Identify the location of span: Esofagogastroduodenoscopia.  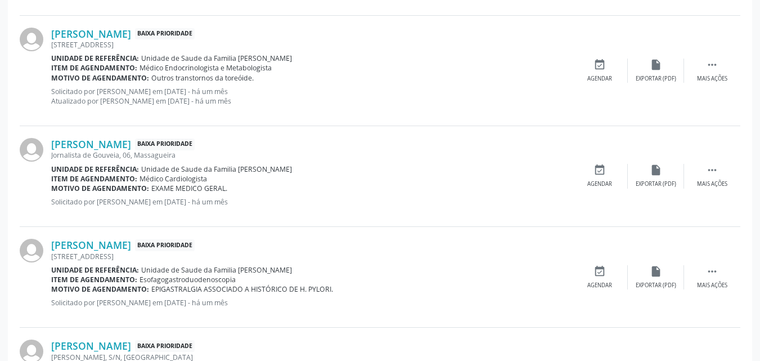
(187, 279).